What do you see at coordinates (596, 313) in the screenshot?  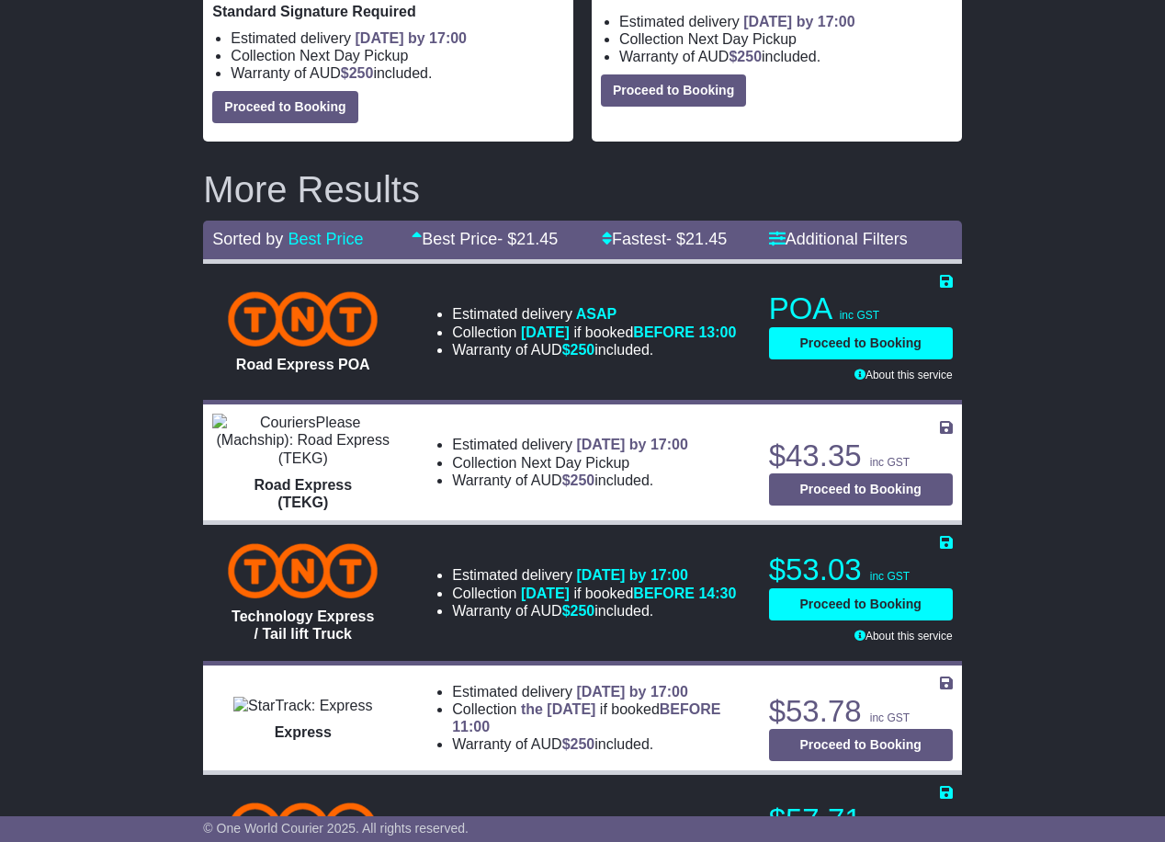 I see `span: ASAP` at bounding box center [596, 313].